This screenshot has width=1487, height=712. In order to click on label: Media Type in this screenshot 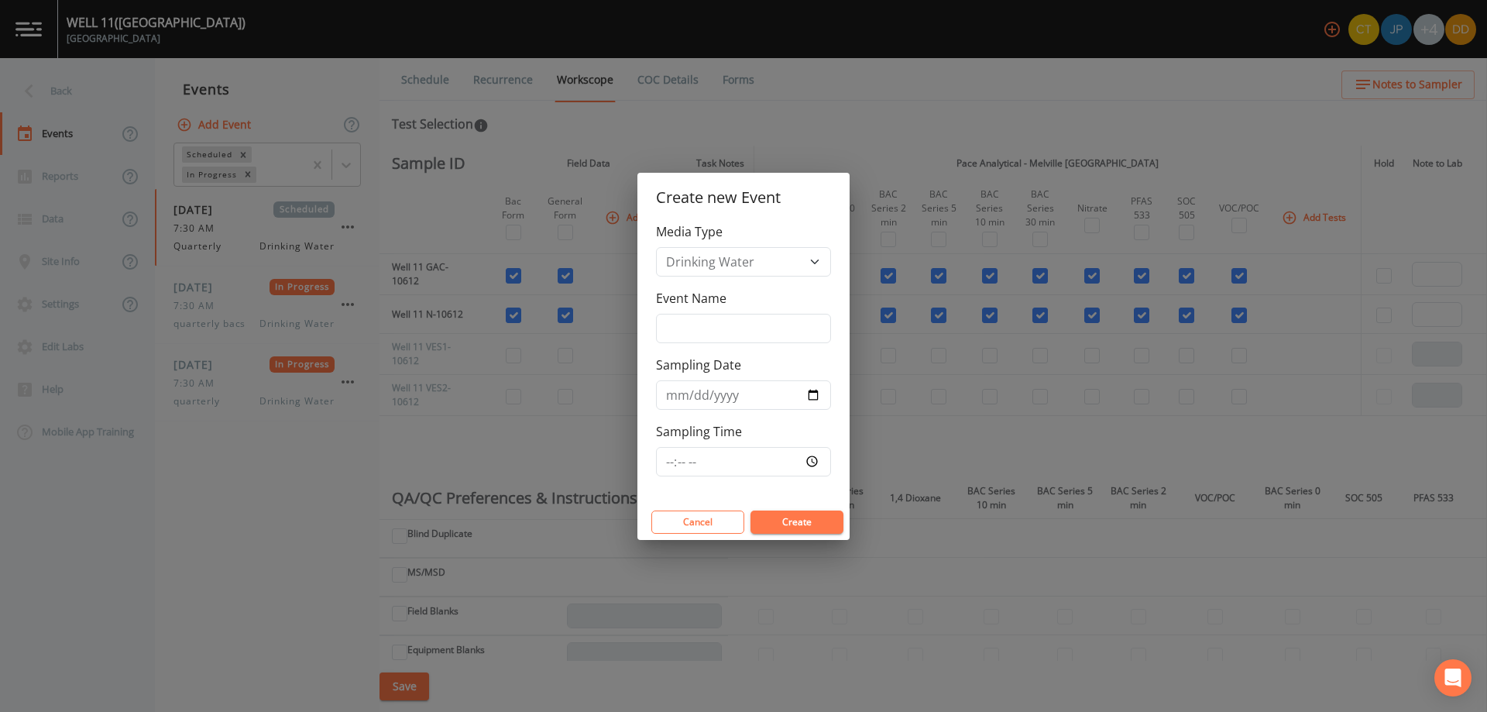, I will do `click(689, 232)`.